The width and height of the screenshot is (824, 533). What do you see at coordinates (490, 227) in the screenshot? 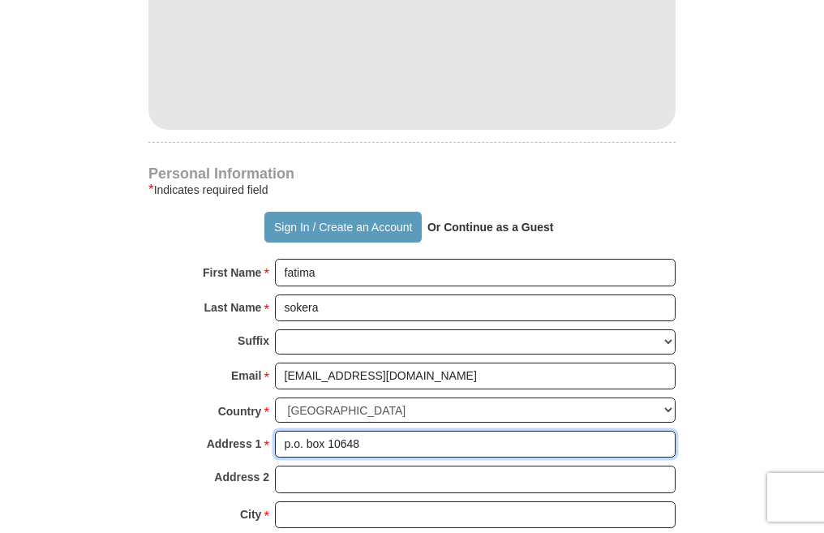
I see `strong: Or Continue as a Guest` at bounding box center [490, 227].